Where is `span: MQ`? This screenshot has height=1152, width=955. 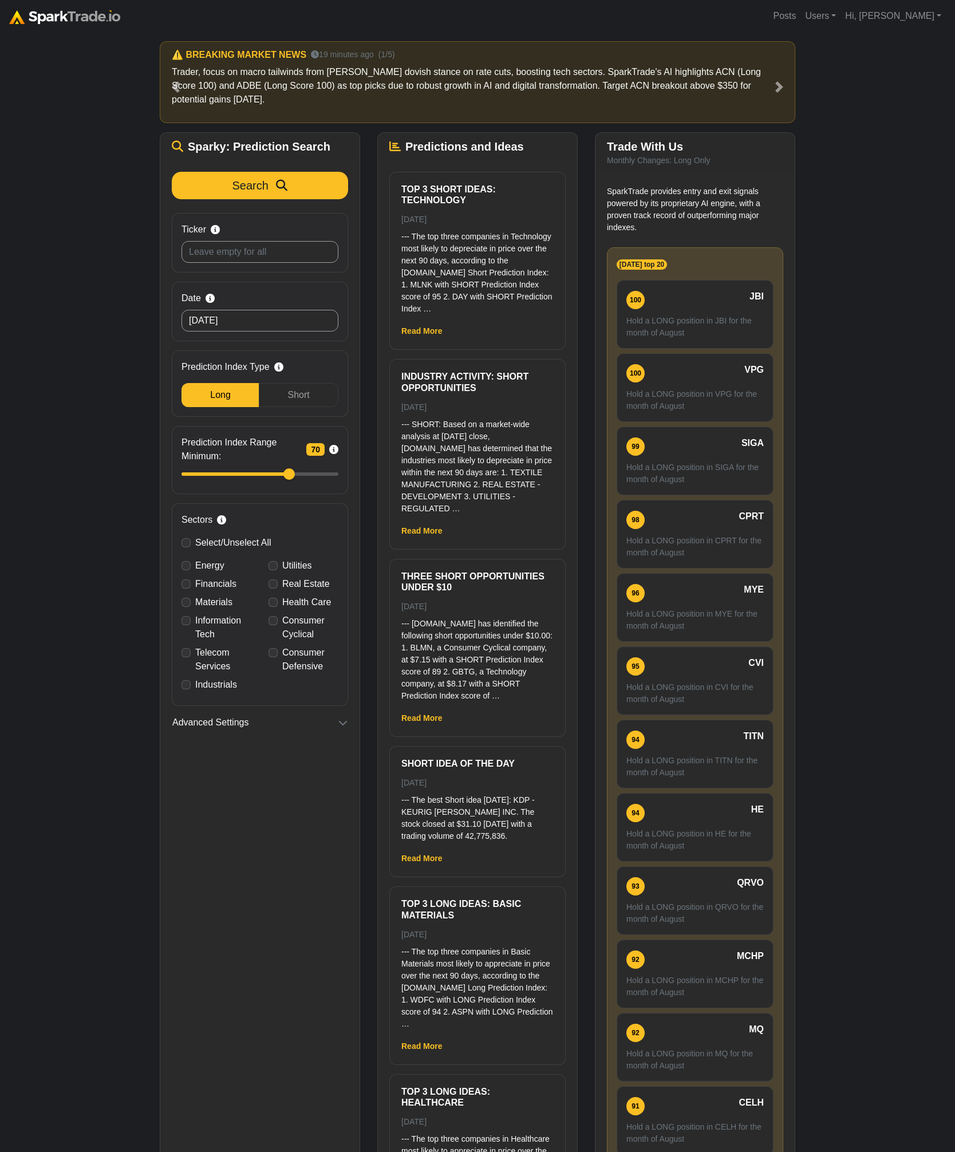 span: MQ is located at coordinates (757, 1030).